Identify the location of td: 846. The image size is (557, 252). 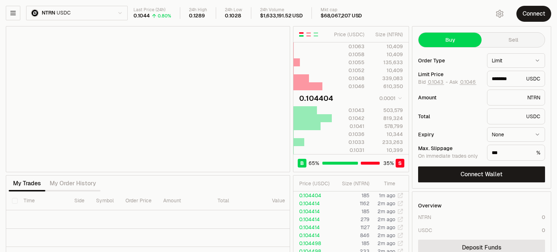
(351, 235).